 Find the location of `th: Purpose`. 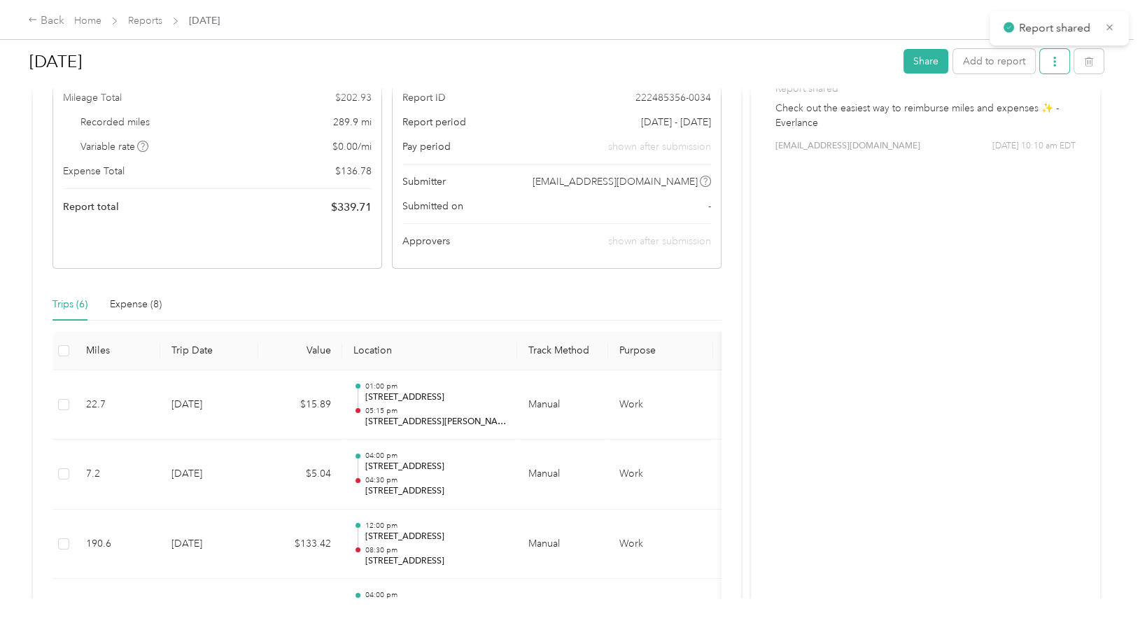

th: Purpose is located at coordinates (661, 351).